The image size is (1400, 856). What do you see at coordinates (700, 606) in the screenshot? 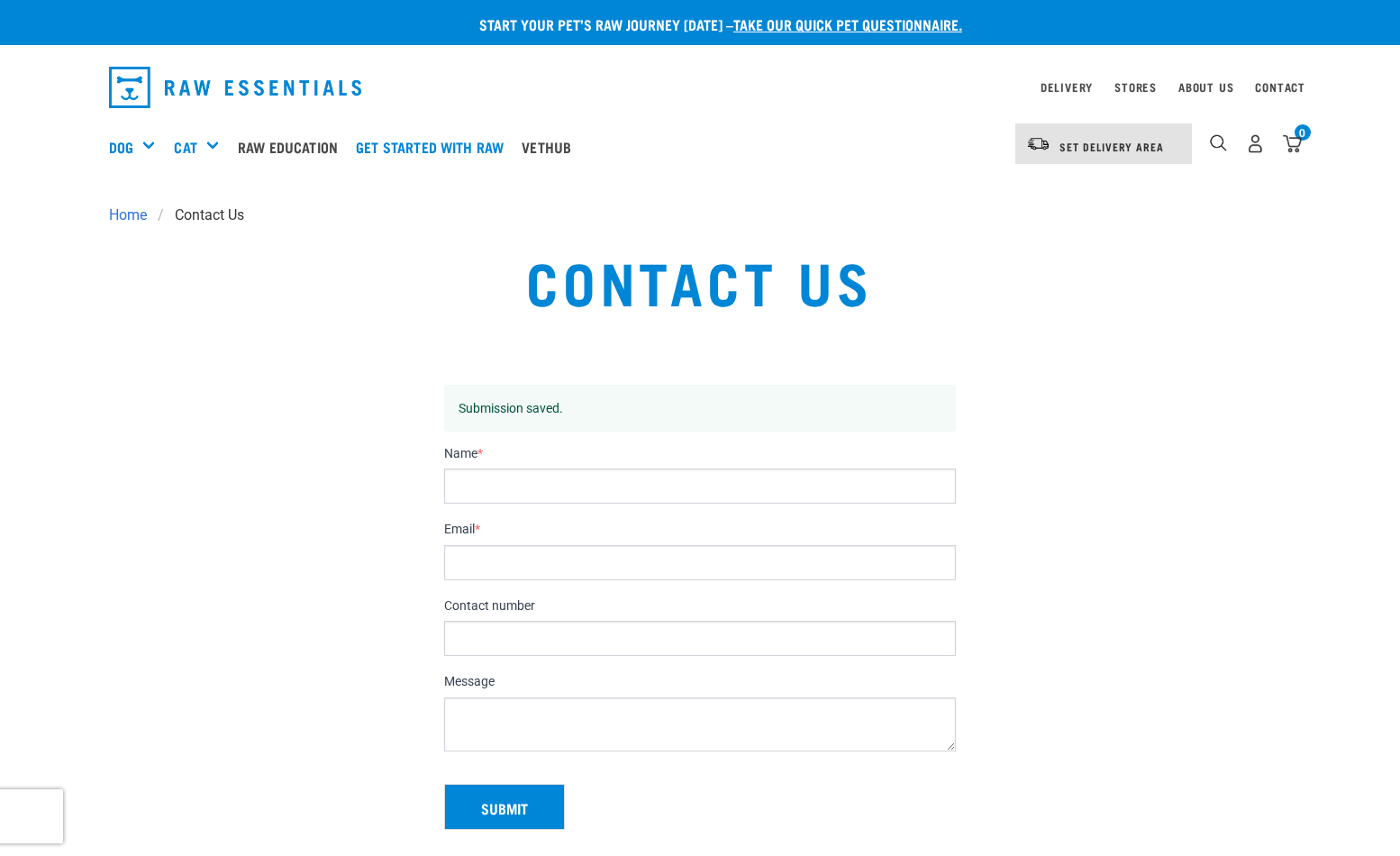
I see `label: Contact number` at bounding box center [700, 606].